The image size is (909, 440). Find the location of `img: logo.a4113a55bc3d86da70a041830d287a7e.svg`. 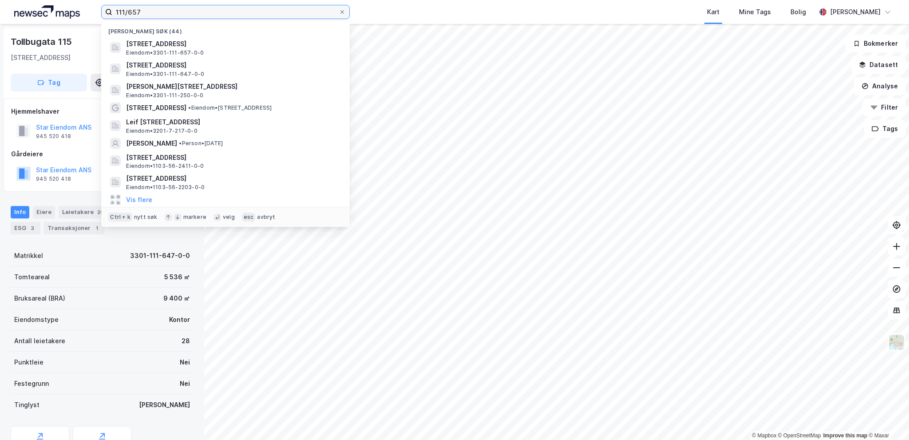

img: logo.a4113a55bc3d86da70a041830d287a7e.svg is located at coordinates (47, 12).